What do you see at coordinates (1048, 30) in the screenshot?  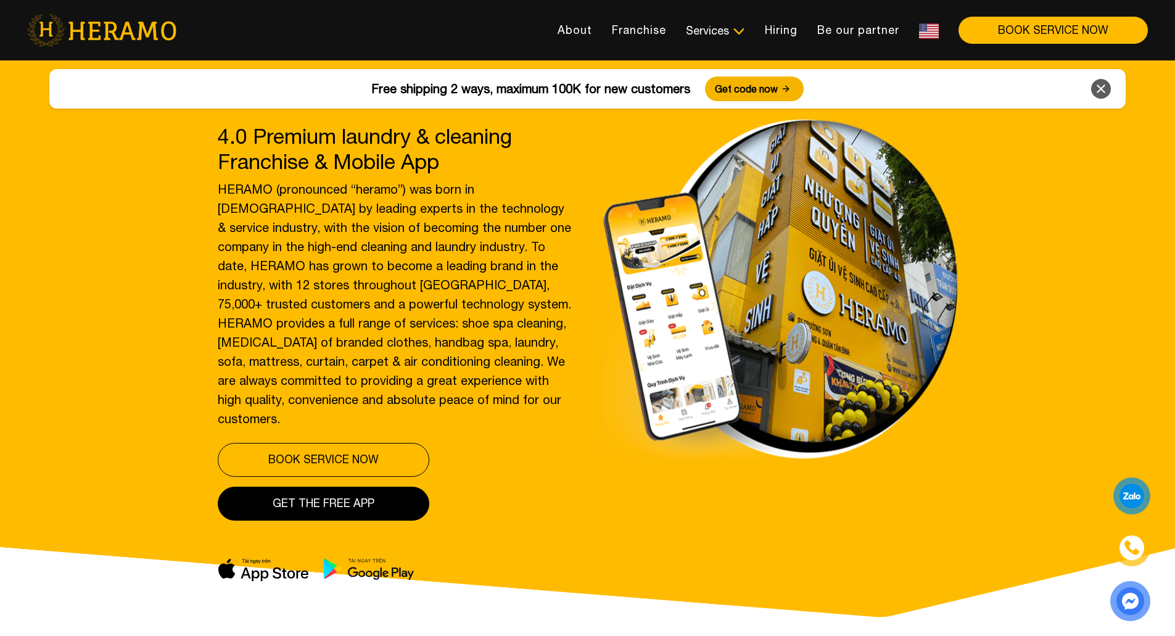 I see `a: BOOK SERVICE NOW` at bounding box center [1048, 30].